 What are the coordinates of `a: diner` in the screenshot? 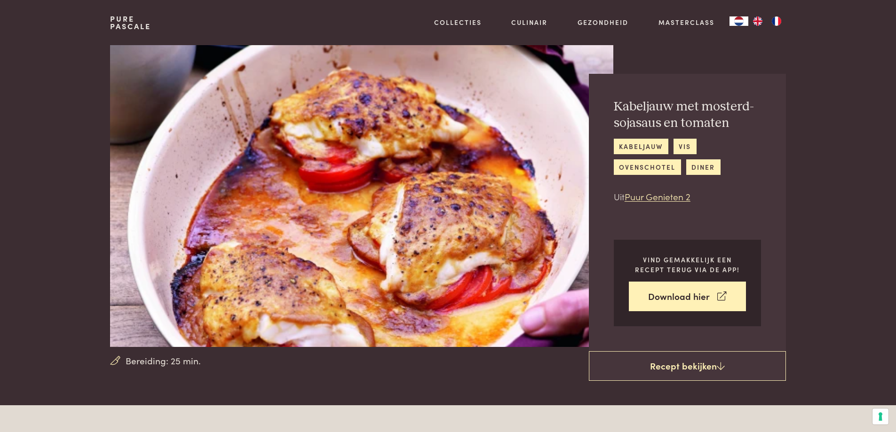 It's located at (703, 167).